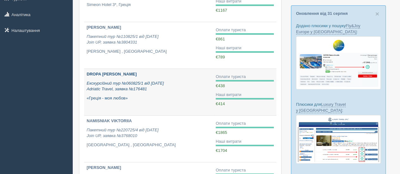  I want to click on span: €789, so click(220, 57).